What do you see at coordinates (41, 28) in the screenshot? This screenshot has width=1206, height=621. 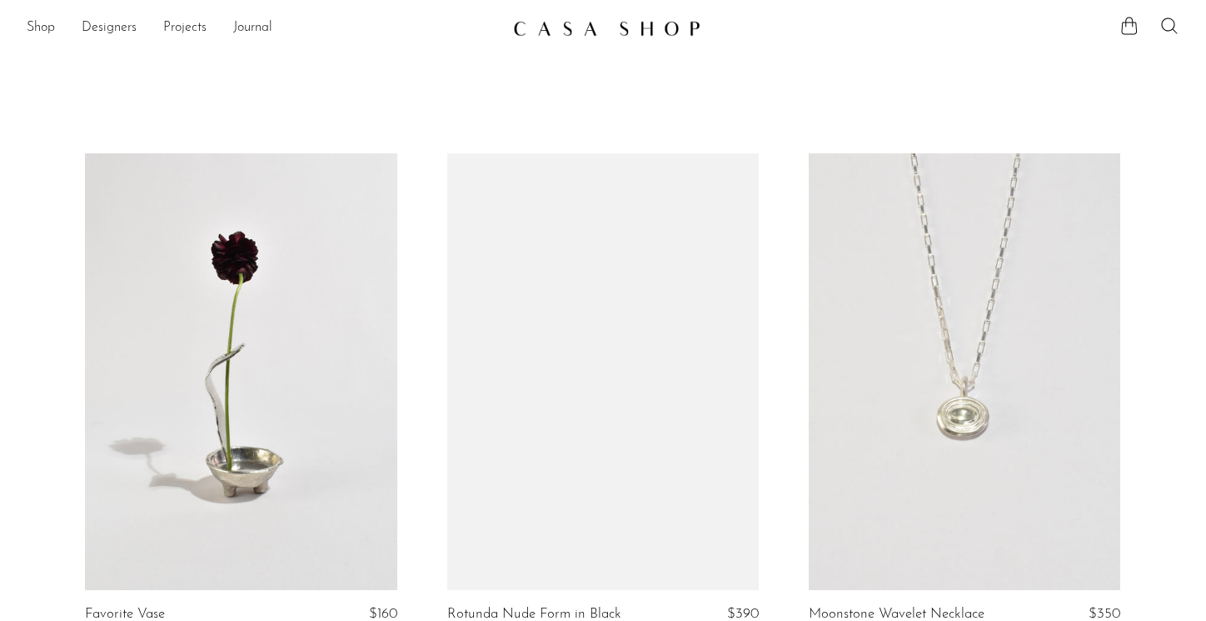 I see `a: Shop` at bounding box center [41, 28].